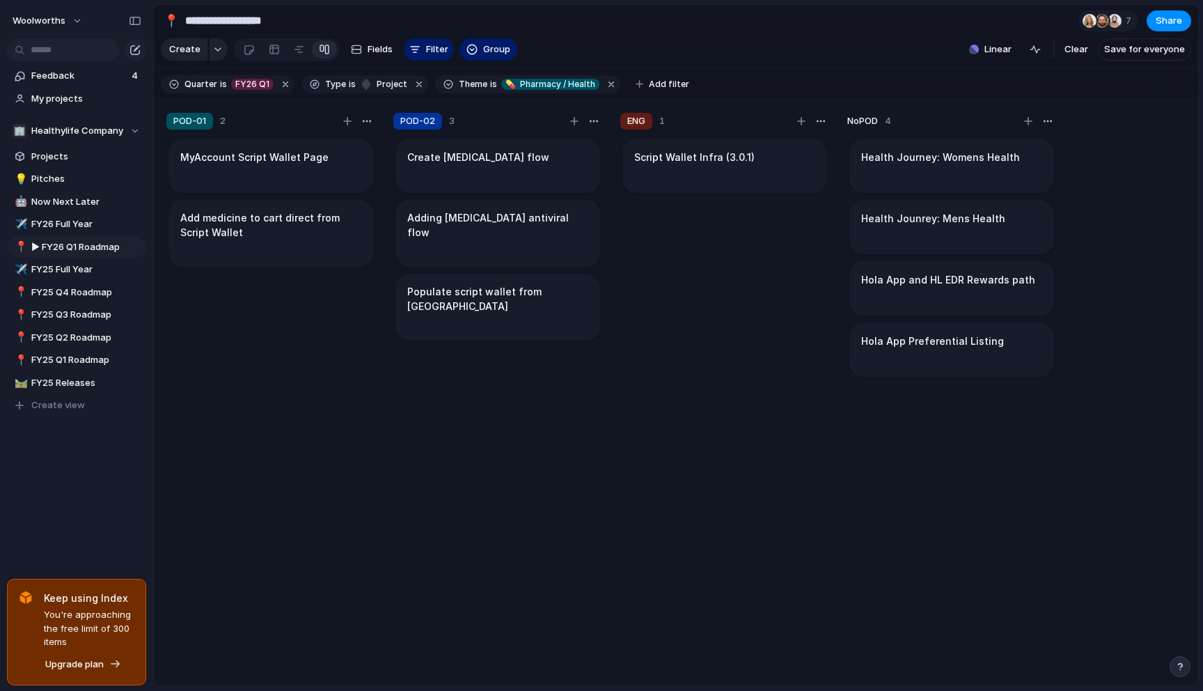  What do you see at coordinates (77, 157) in the screenshot?
I see `a: Projects` at bounding box center [77, 157].